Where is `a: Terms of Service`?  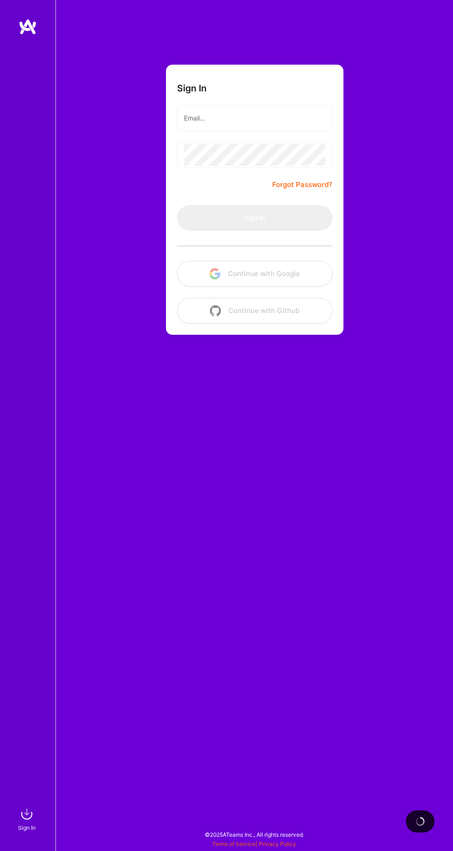 a: Terms of Service is located at coordinates (234, 844).